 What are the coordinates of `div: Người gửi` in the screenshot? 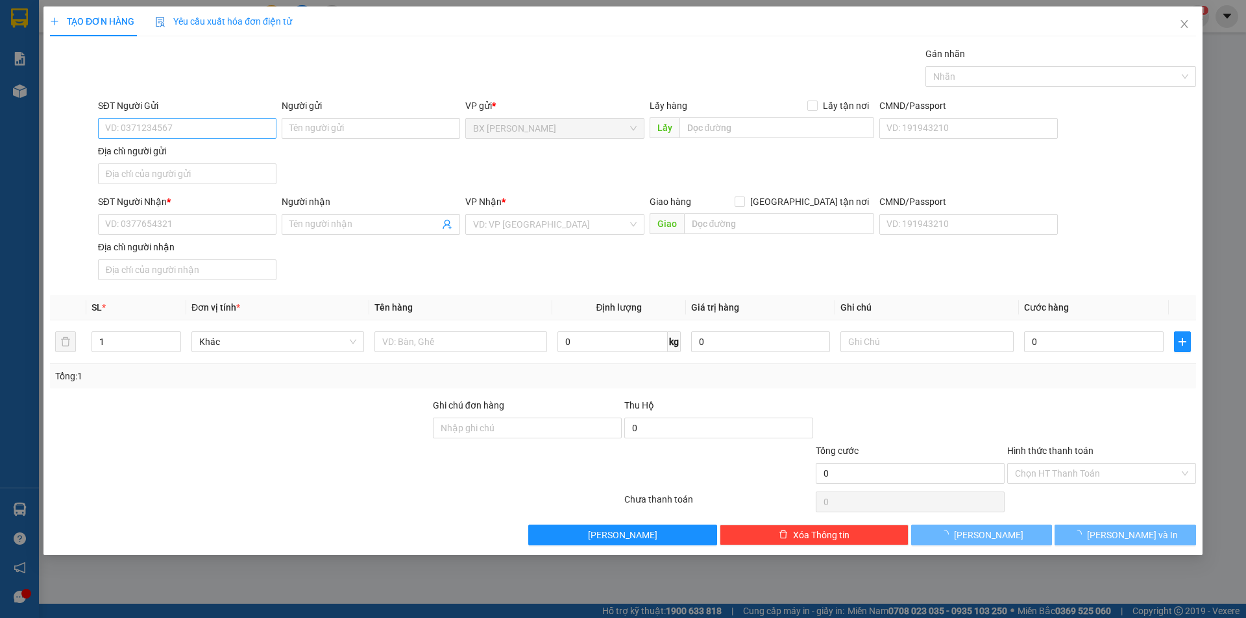 It's located at (371, 106).